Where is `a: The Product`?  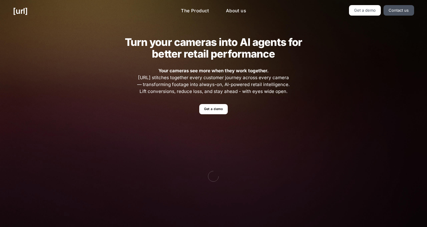
a: The Product is located at coordinates (195, 11).